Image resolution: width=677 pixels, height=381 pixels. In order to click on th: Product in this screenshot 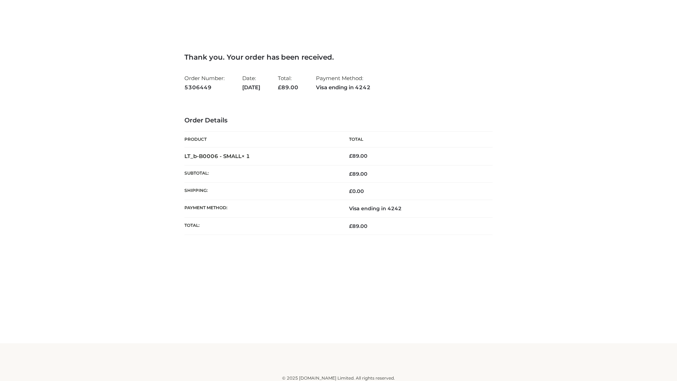, I will do `click(261, 139)`.